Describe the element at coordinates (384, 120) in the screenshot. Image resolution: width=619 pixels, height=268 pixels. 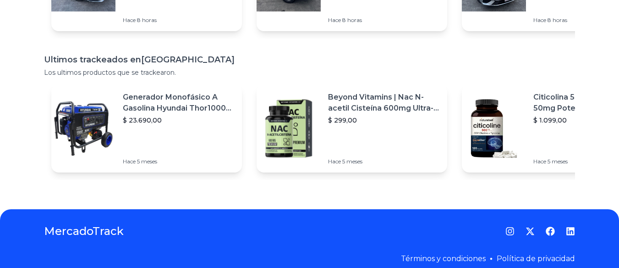
I see `p: $ 299,00` at that location.